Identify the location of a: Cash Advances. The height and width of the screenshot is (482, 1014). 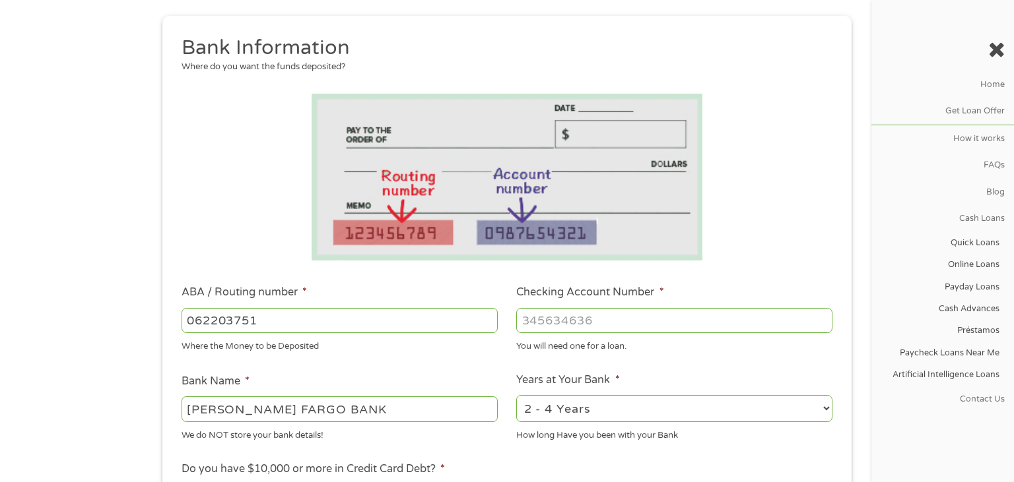
(939, 309).